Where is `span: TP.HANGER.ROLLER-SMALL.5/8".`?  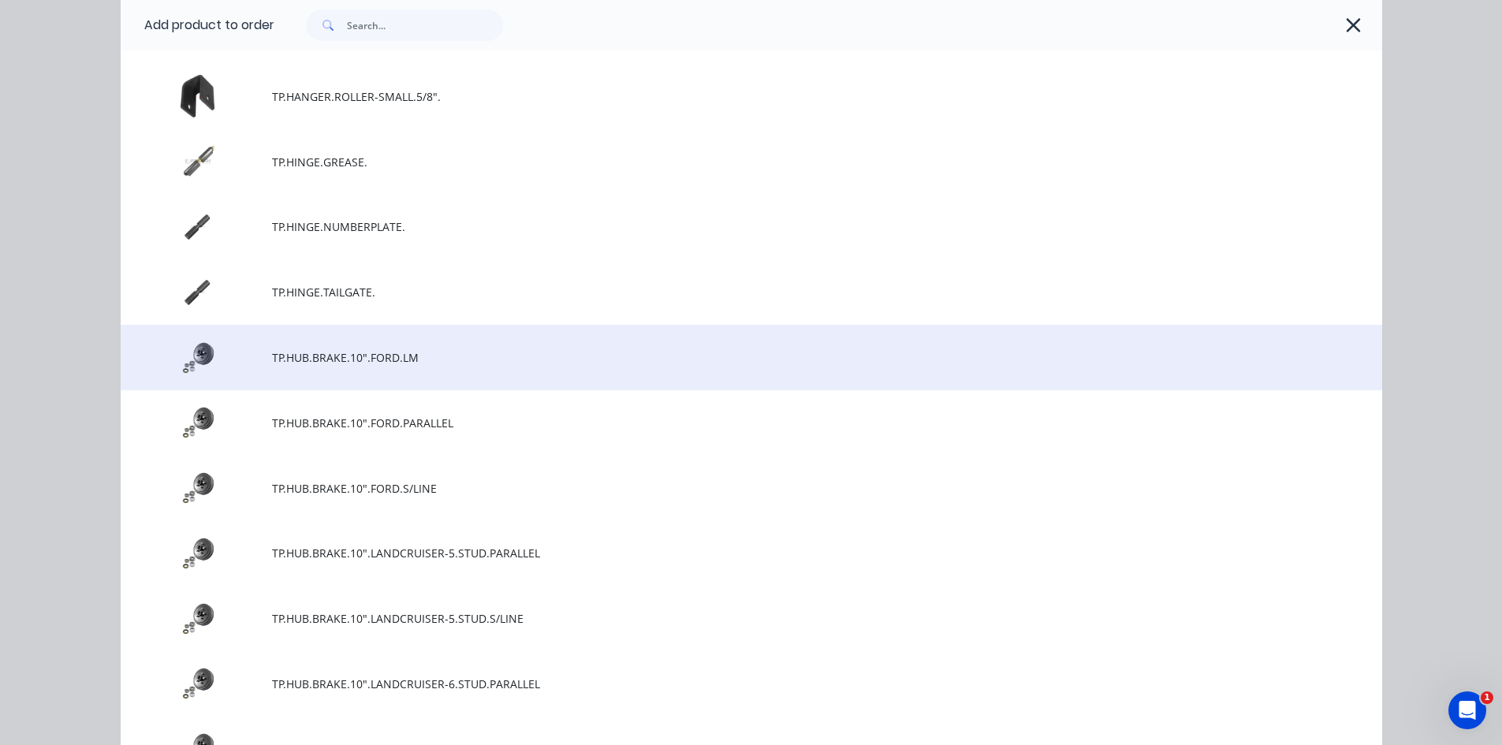
span: TP.HANGER.ROLLER-SMALL.5/8". is located at coordinates (716, 96).